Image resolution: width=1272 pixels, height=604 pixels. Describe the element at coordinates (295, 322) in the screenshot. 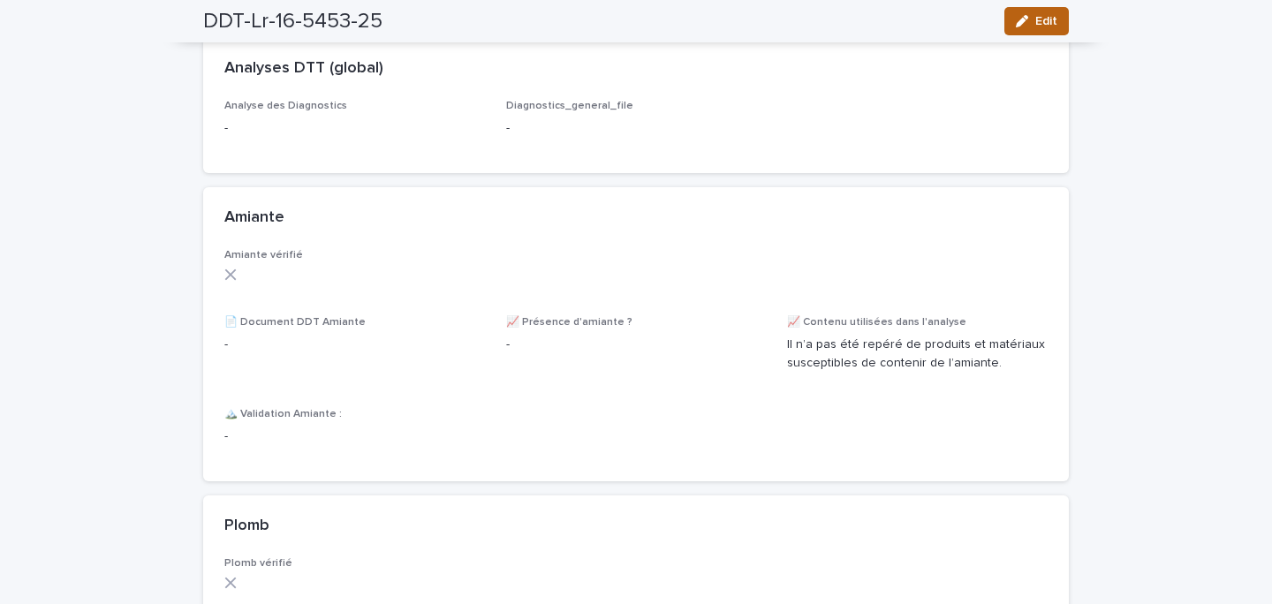

I see `span: 📄 Document DDT Amiante` at that location.